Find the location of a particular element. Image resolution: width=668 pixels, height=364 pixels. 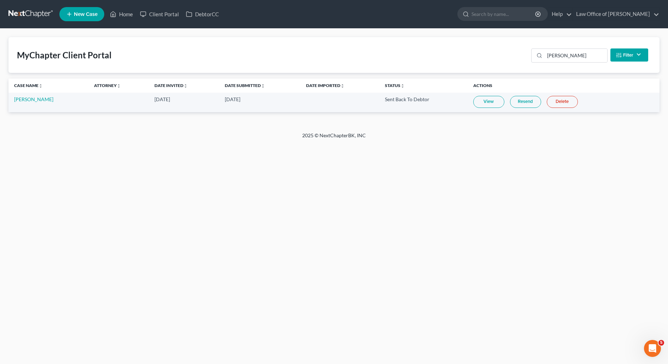

a: View is located at coordinates (489, 102).